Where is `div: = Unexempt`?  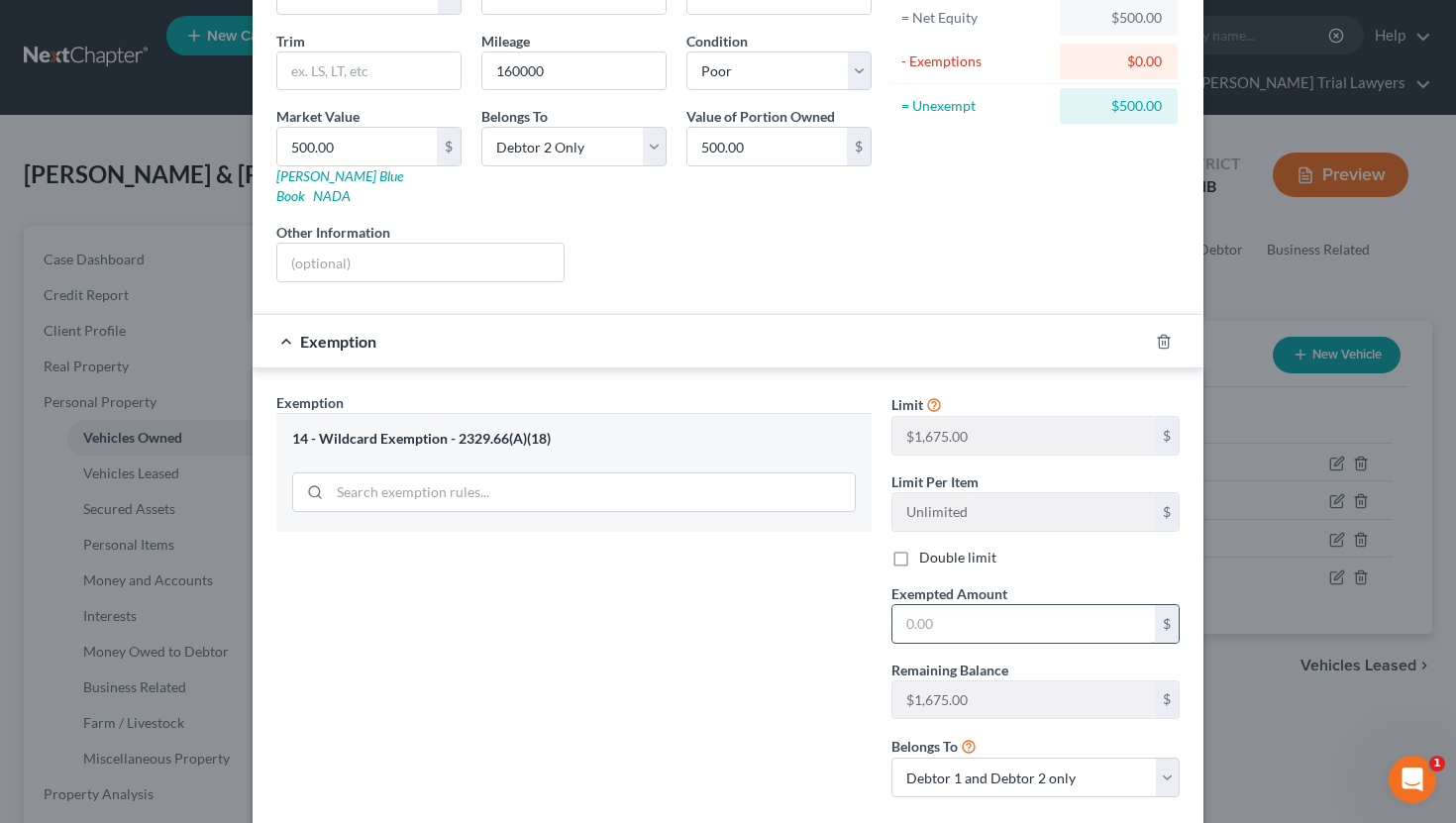 div: = Unexempt is located at coordinates (975, 106).